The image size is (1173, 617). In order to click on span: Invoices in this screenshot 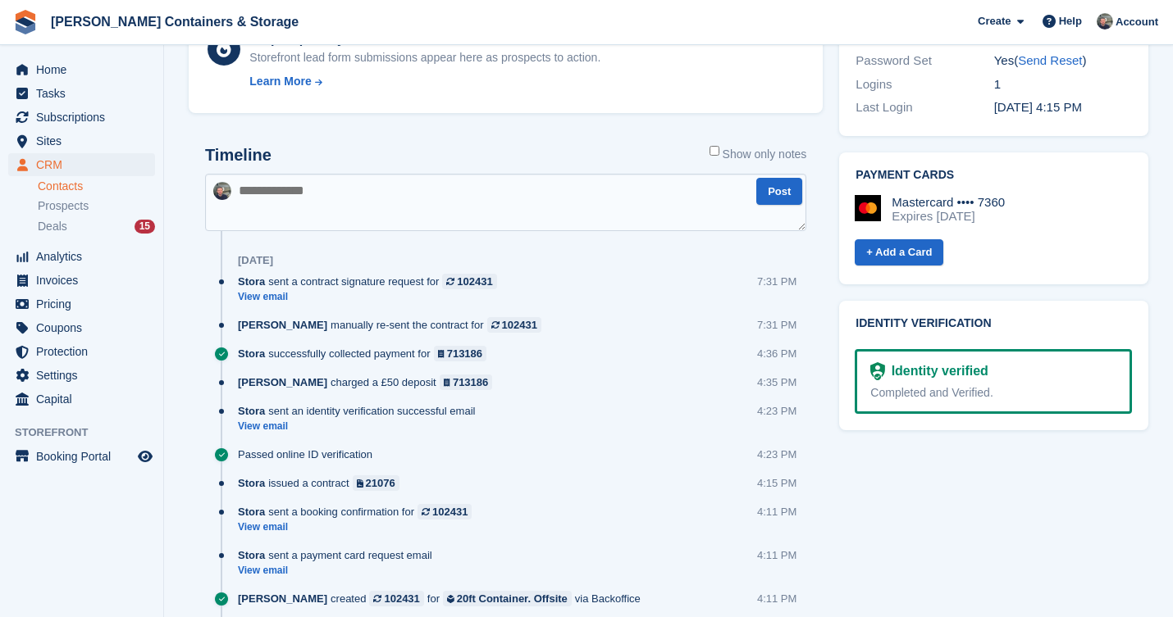, I will do `click(85, 280)`.